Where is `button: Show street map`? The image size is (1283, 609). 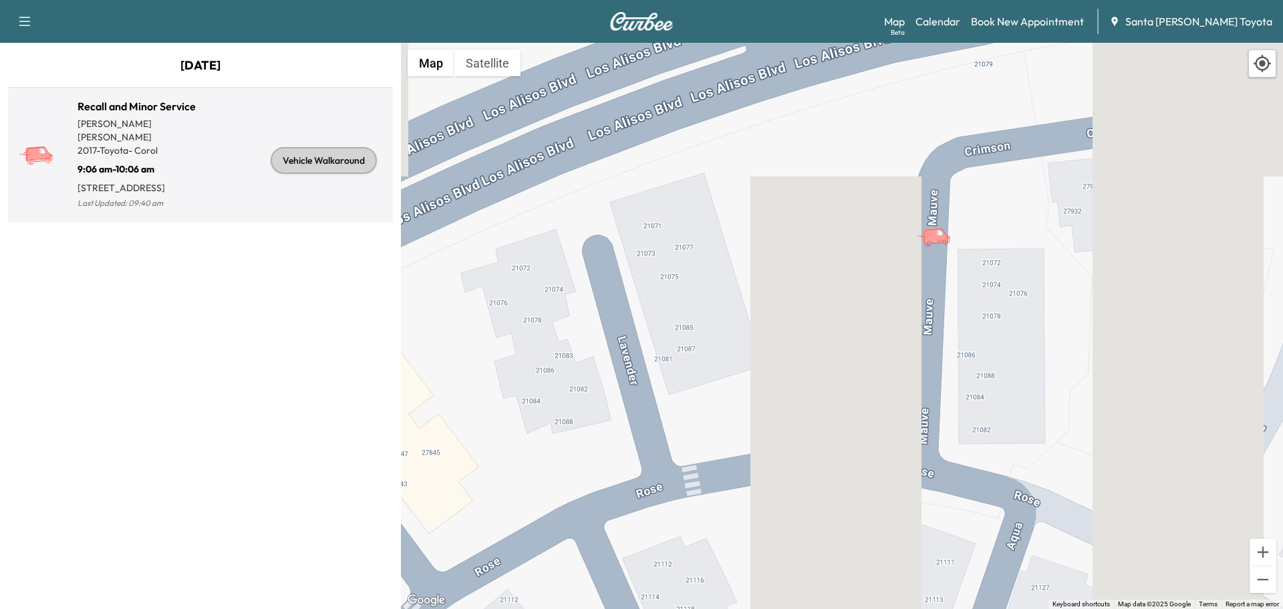
button: Show street map is located at coordinates (431, 63).